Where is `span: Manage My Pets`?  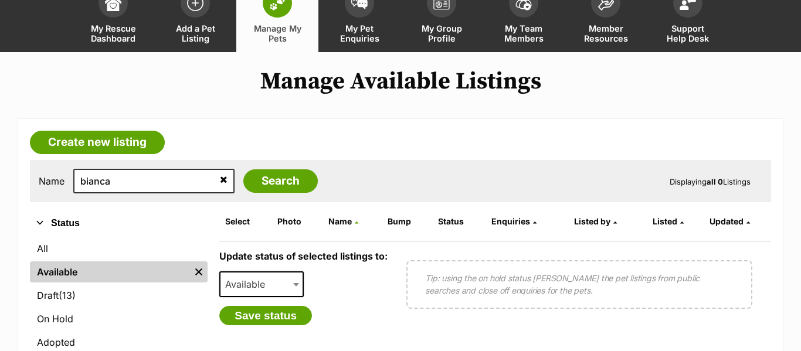 span: Manage My Pets is located at coordinates (278, 33).